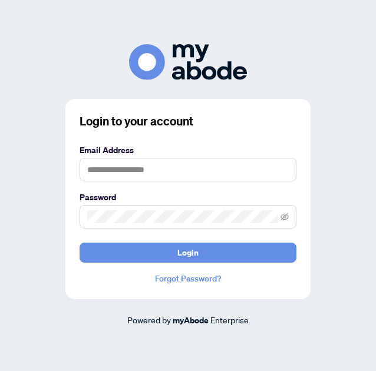  Describe the element at coordinates (284, 217) in the screenshot. I see `span: eye-invisible` at that location.